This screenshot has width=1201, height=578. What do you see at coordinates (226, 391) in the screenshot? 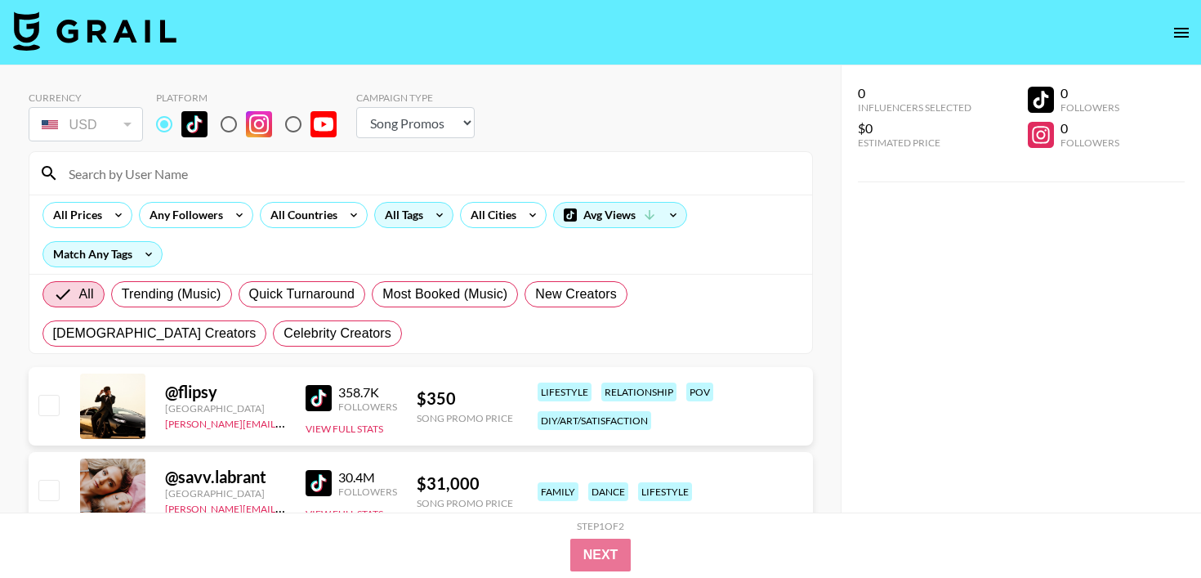
I see `div: @ flipsy` at bounding box center [226, 391].